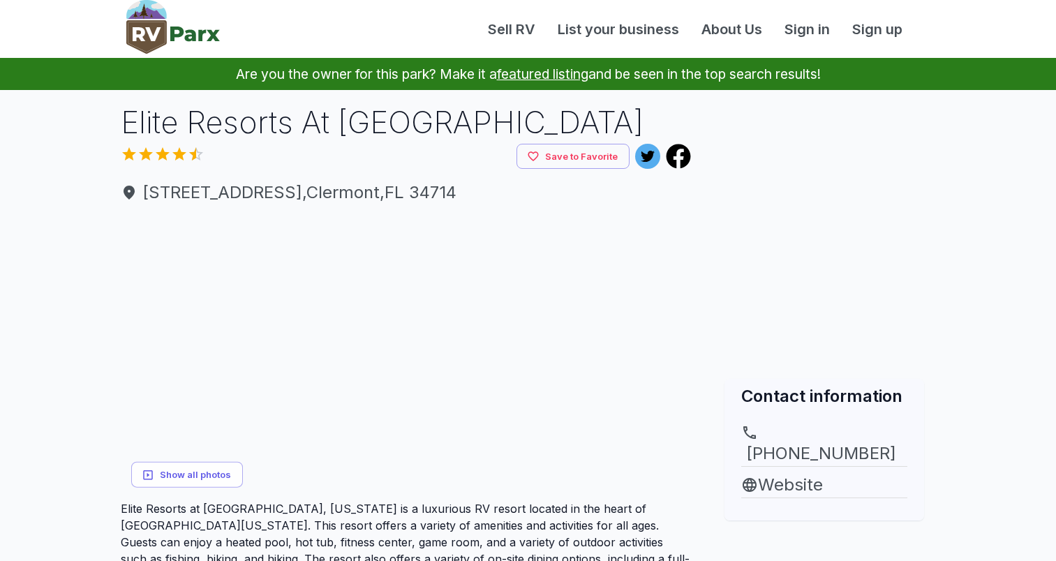  Describe the element at coordinates (573, 156) in the screenshot. I see `button: Save to Favorite` at that location.